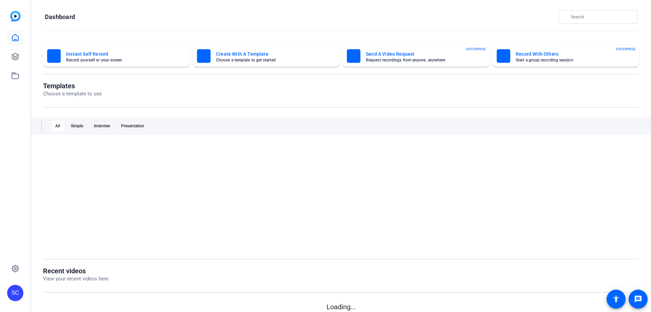  I want to click on h1: Templates, so click(72, 86).